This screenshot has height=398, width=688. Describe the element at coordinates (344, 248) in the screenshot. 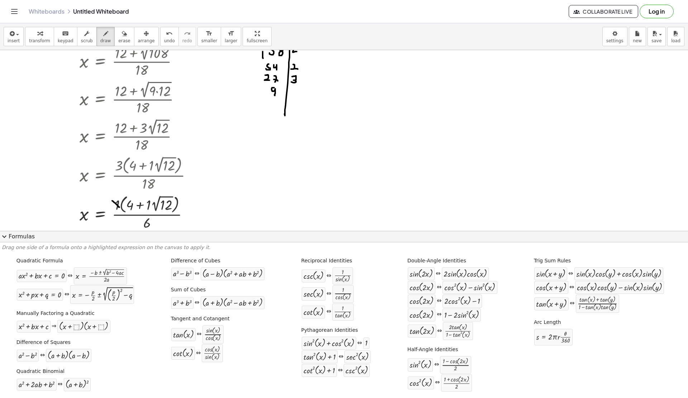

I see `p: Drag one side of a formula onto a highlighted expression on the canvas to apply it.` at that location.